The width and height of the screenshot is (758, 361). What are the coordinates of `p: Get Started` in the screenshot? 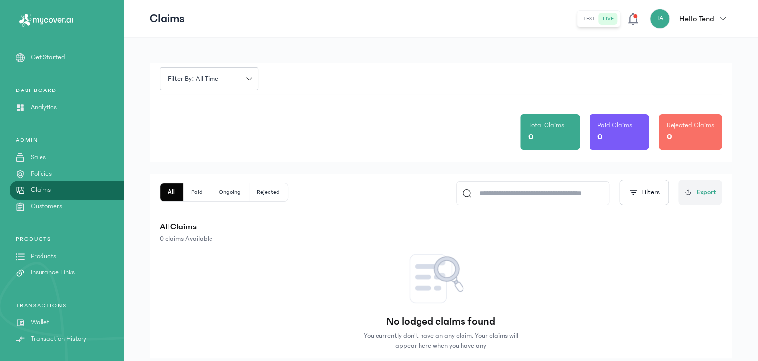 It's located at (48, 57).